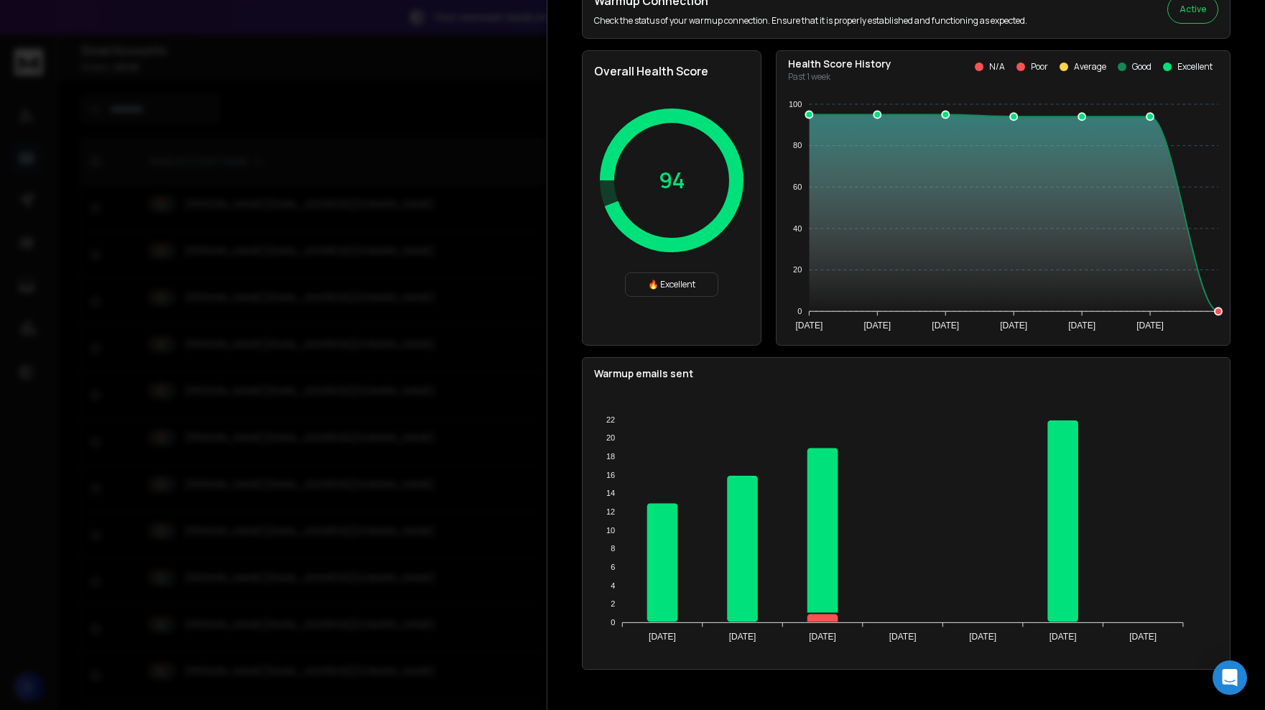 The height and width of the screenshot is (710, 1265). I want to click on tspan: 80, so click(797, 145).